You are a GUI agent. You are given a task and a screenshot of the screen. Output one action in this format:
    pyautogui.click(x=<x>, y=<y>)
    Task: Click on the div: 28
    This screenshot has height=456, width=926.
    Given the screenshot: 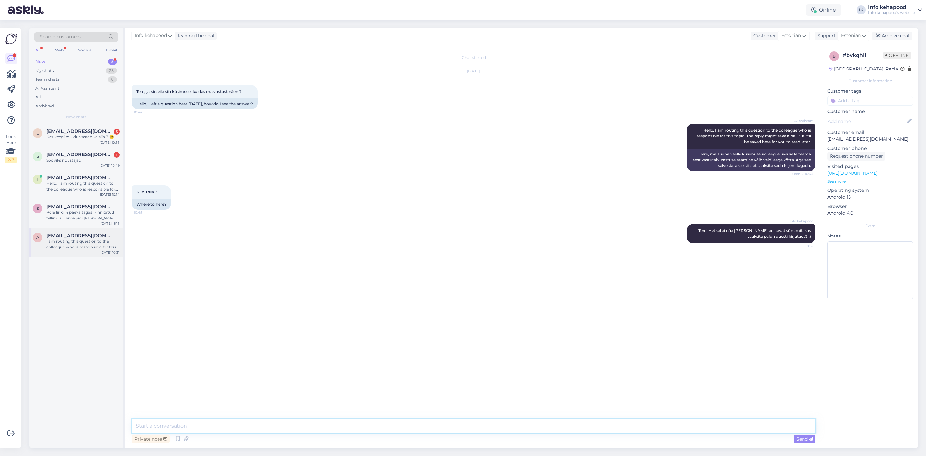 What is the action you would take?
    pyautogui.click(x=111, y=71)
    